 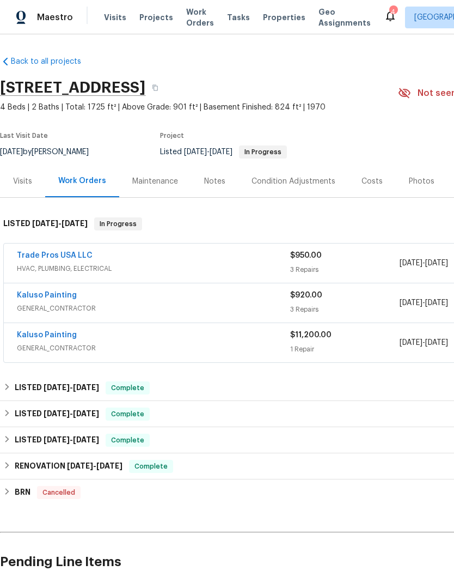 What do you see at coordinates (306, 255) in the screenshot?
I see `span: $950.00` at bounding box center [306, 255].